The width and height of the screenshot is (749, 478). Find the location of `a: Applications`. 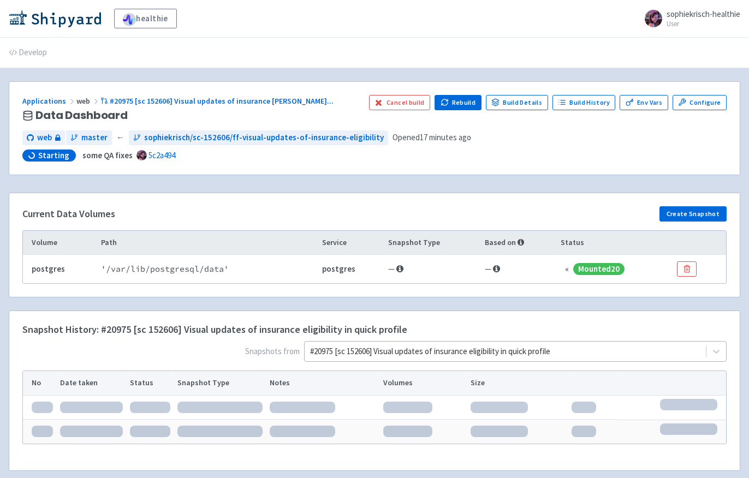

a: Applications is located at coordinates (49, 101).